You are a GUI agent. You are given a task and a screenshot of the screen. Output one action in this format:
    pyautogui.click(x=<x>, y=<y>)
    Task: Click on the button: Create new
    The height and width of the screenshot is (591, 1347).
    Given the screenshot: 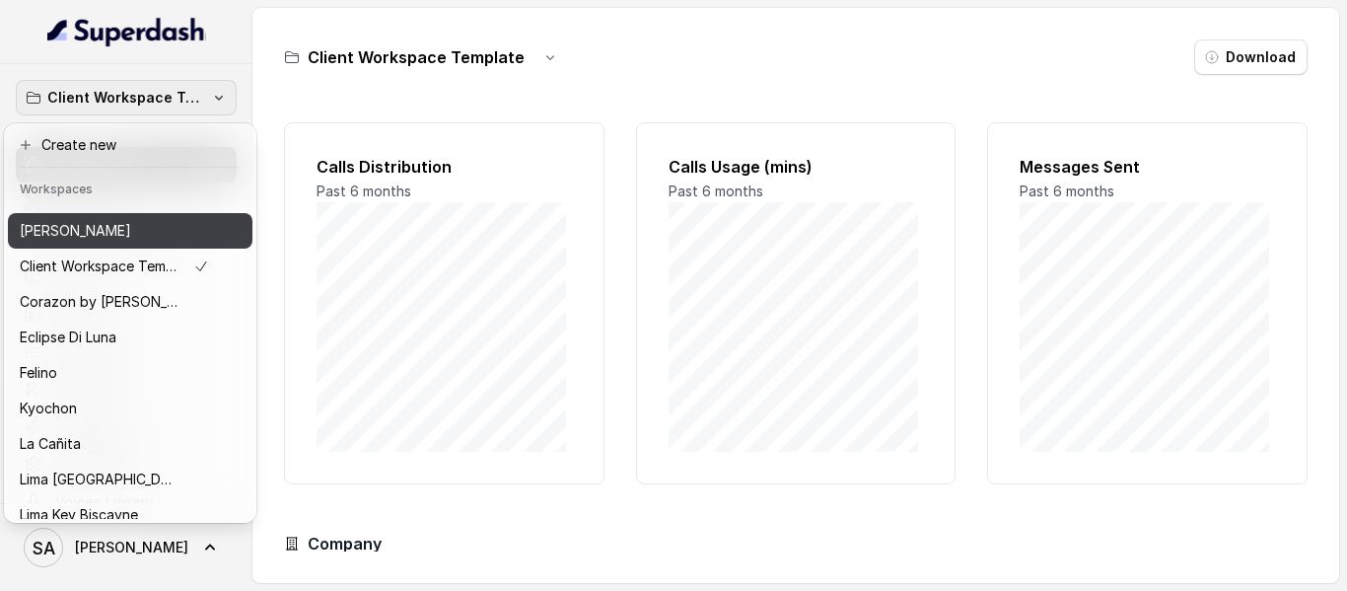 What is the action you would take?
    pyautogui.click(x=130, y=145)
    